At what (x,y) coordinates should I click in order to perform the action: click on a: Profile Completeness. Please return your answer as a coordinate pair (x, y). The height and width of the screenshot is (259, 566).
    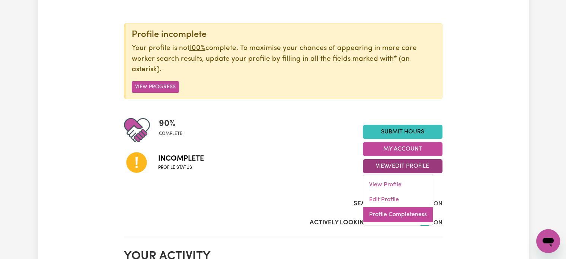
    Looking at the image, I should click on (398, 214).